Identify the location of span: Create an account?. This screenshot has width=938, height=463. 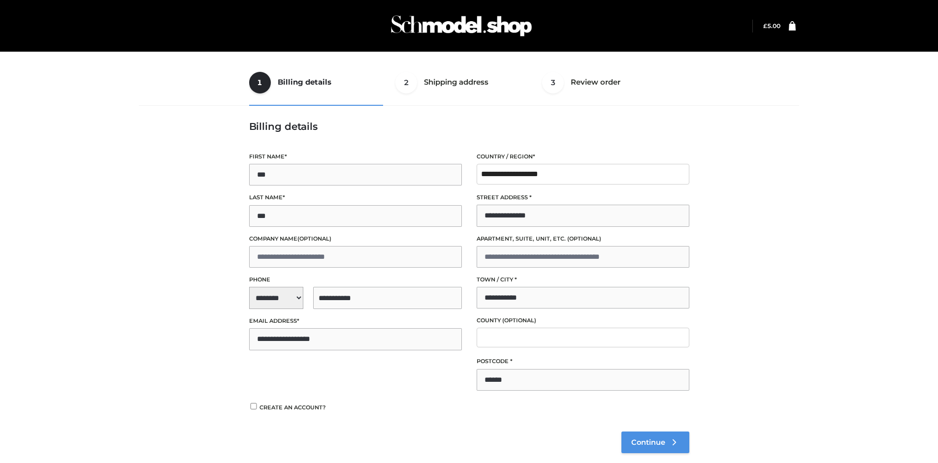
(292, 408).